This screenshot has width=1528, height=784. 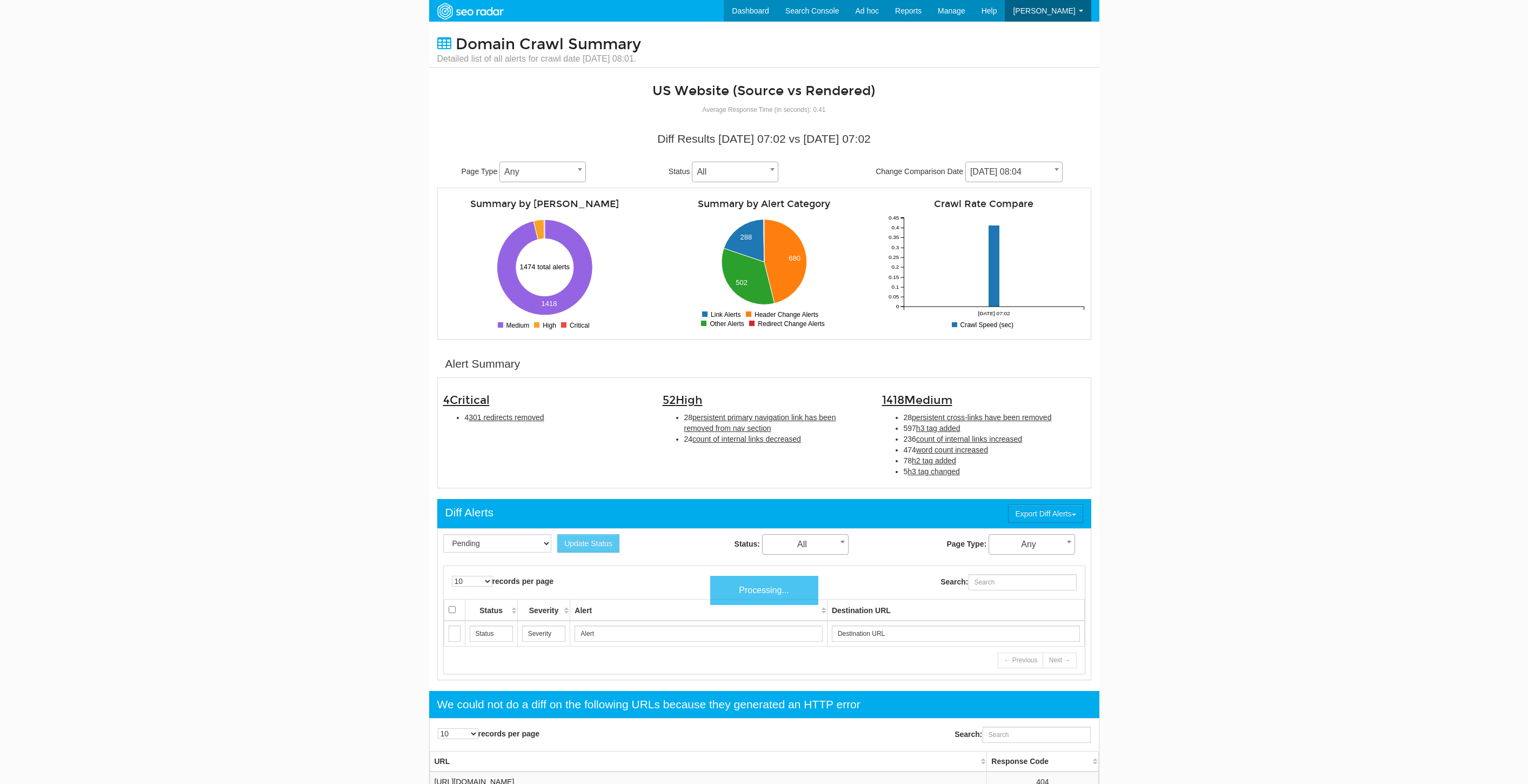 What do you see at coordinates (760, 423) in the screenshot?
I see `span: persistent primary navigation link has been removed from nav section` at bounding box center [760, 423].